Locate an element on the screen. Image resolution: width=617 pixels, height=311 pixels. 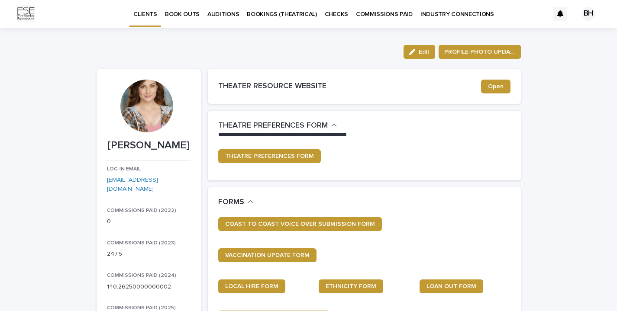
span: THEATRE PREFERENCES FORM is located at coordinates (269, 156).